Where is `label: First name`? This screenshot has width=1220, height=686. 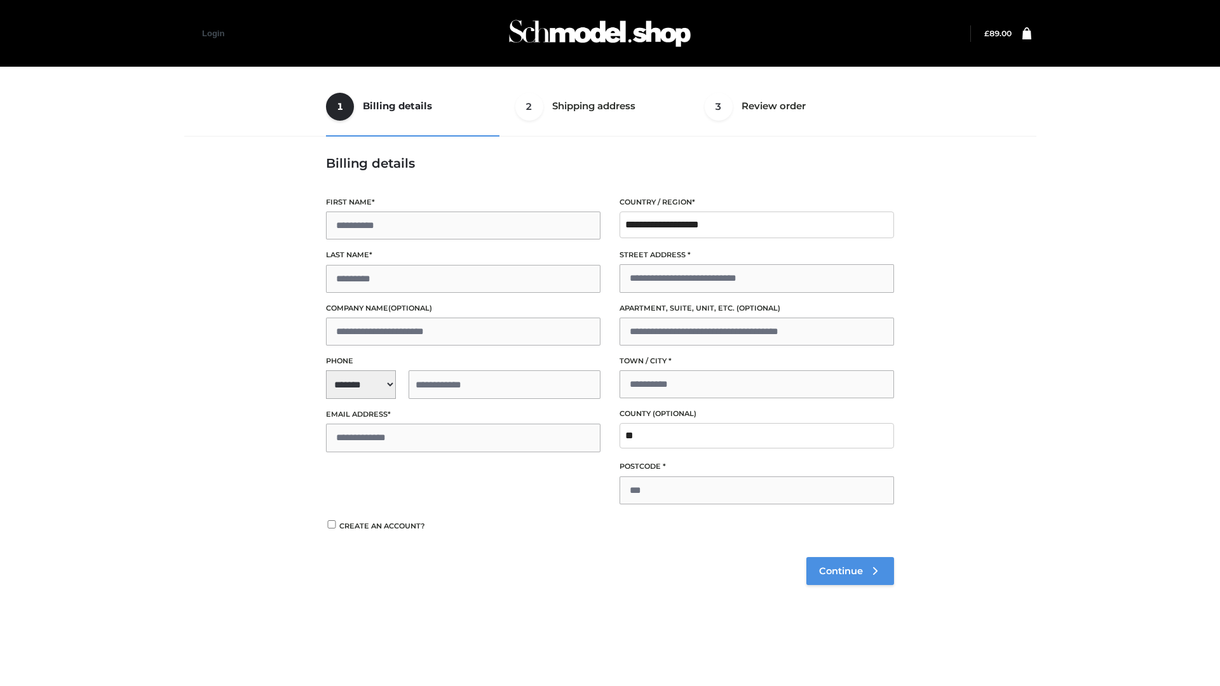 label: First name is located at coordinates (463, 202).